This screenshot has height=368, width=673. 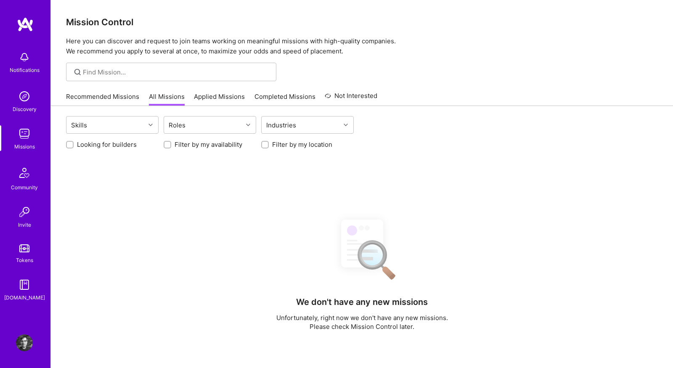 I want to click on h3: Mission Control, so click(x=362, y=22).